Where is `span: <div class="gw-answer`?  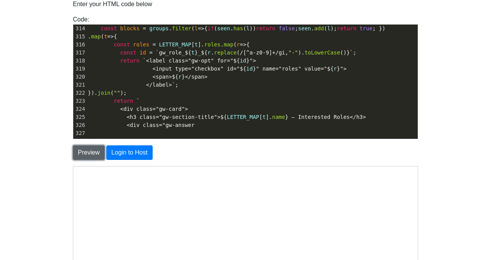 span: <div class="gw-answer is located at coordinates (160, 125).